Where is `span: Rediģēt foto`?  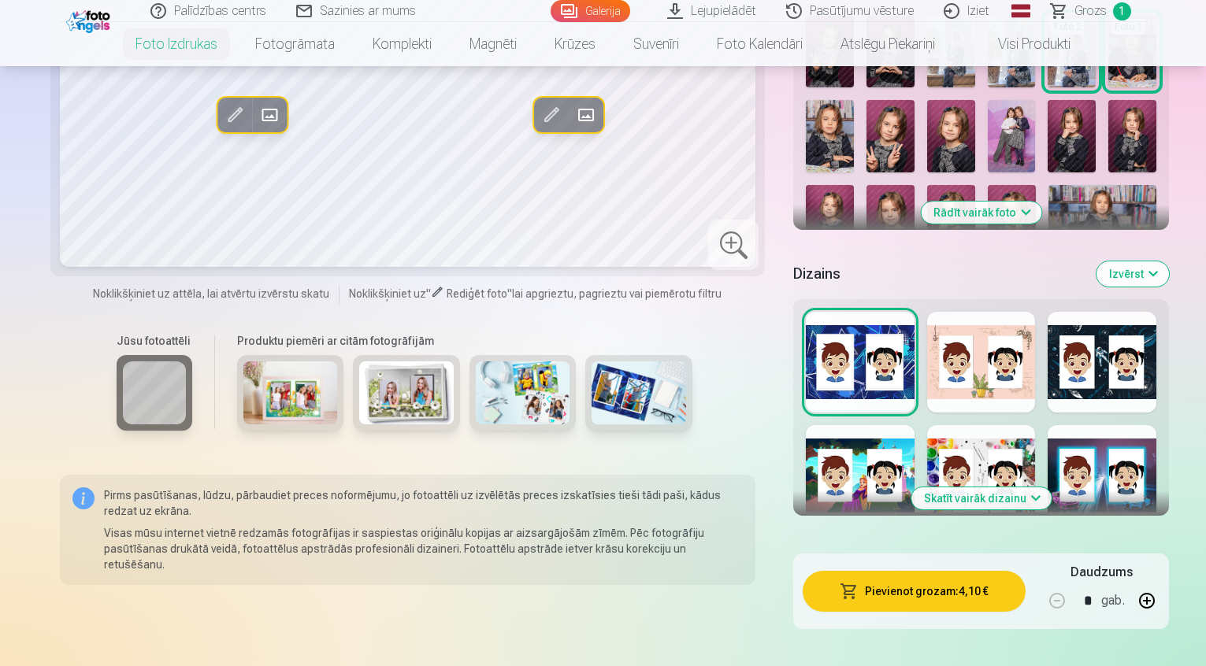 span: Rediģēt foto is located at coordinates (477, 294).